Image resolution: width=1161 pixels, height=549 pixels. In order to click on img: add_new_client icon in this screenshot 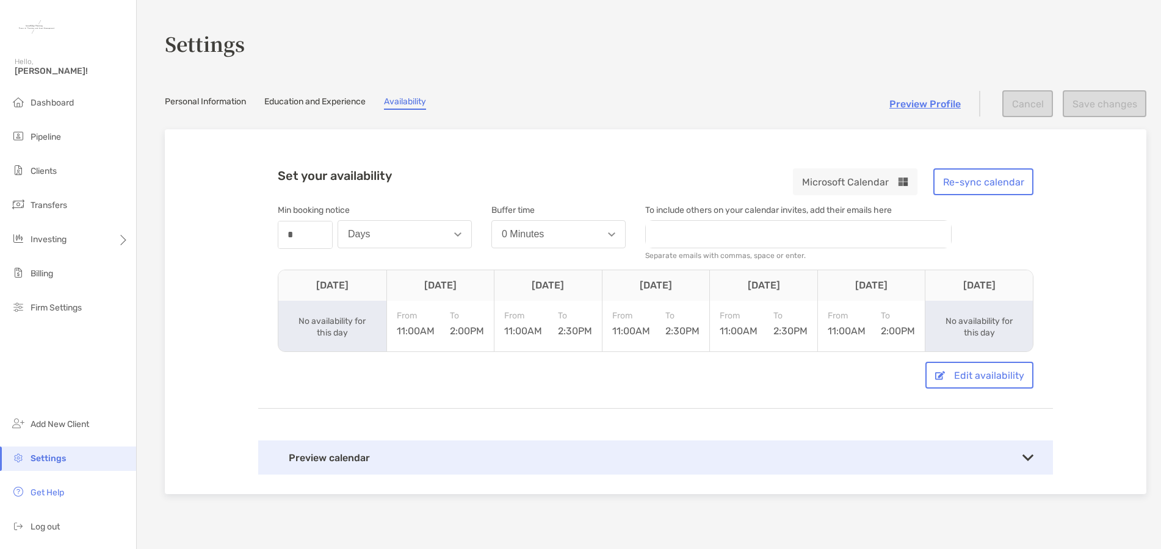, I will do `click(18, 423)`.